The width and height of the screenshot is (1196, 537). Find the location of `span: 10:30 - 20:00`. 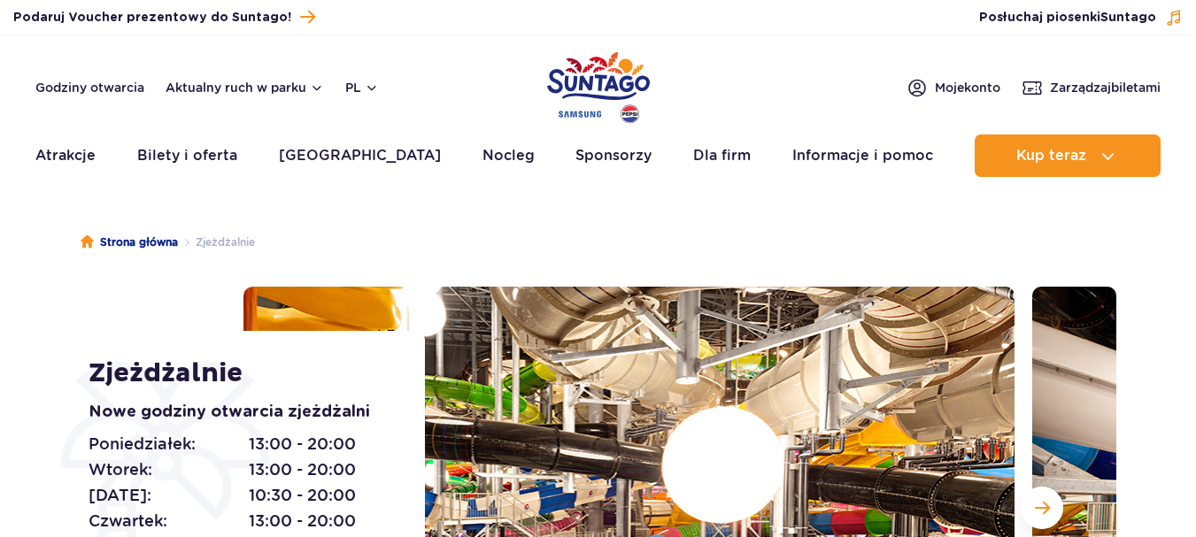

span: 10:30 - 20:00 is located at coordinates (302, 496).